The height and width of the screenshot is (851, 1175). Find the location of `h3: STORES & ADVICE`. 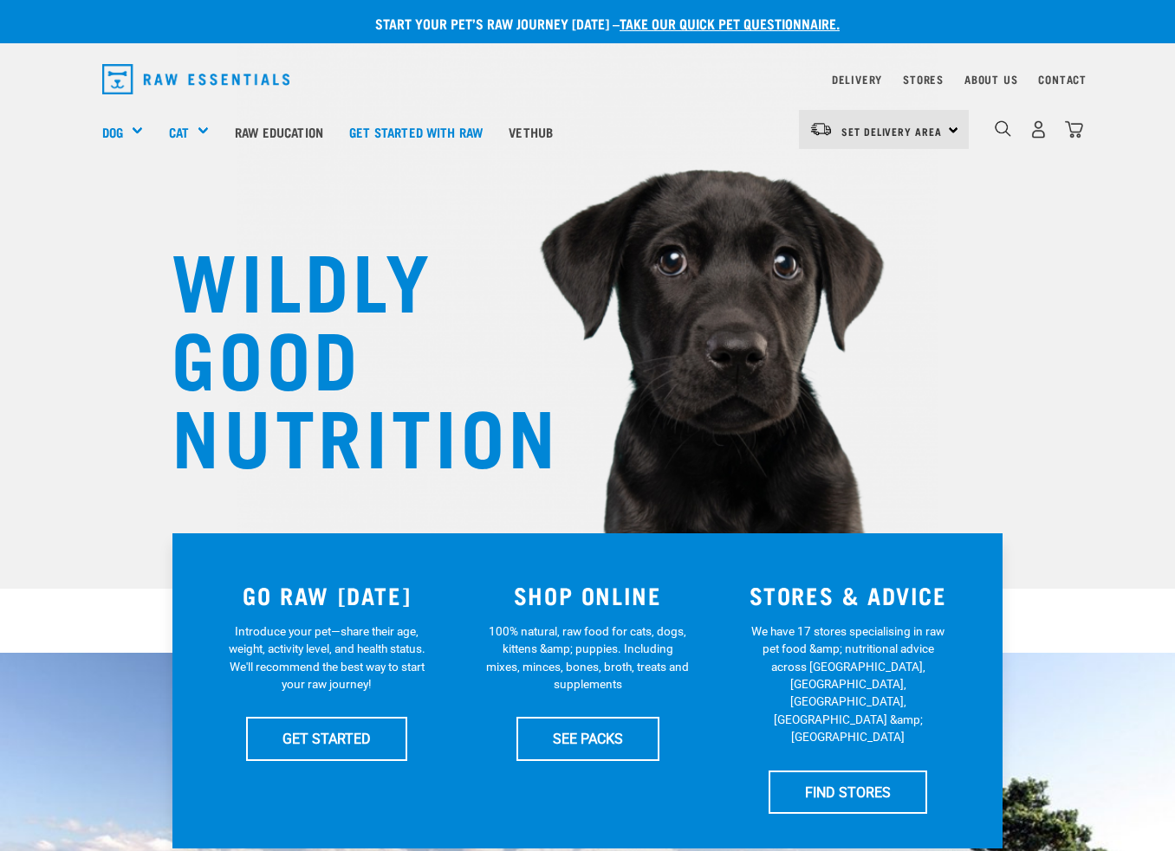

h3: STORES & ADVICE is located at coordinates (847, 595).